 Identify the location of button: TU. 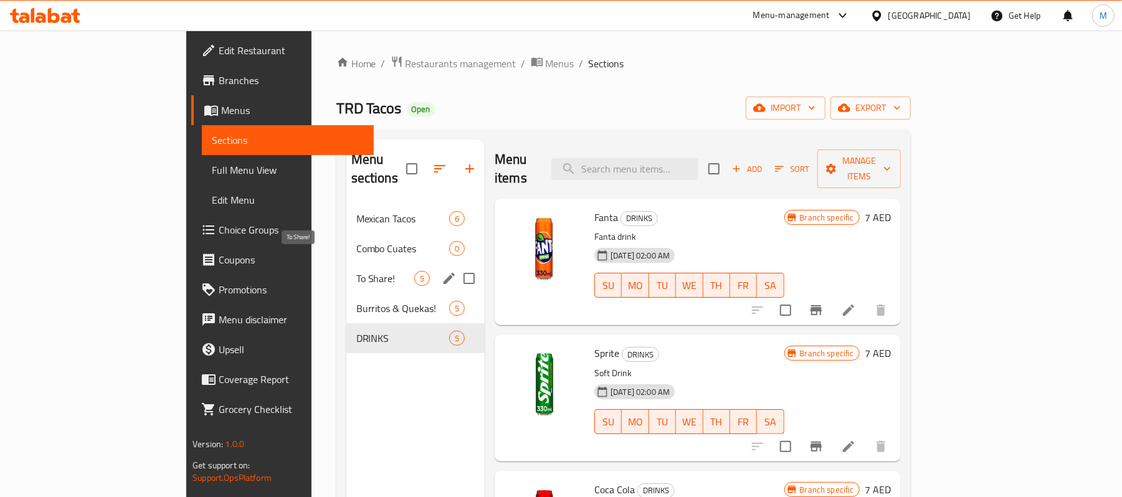
(662, 422).